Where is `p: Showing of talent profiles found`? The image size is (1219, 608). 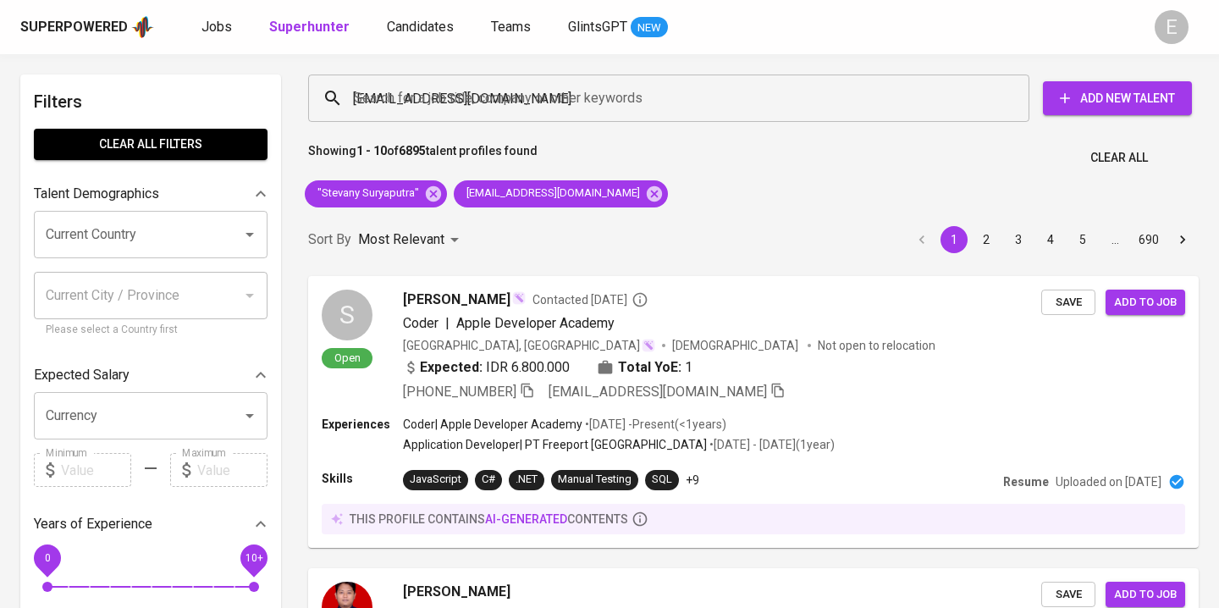
p: Showing of talent profiles found is located at coordinates (422, 157).